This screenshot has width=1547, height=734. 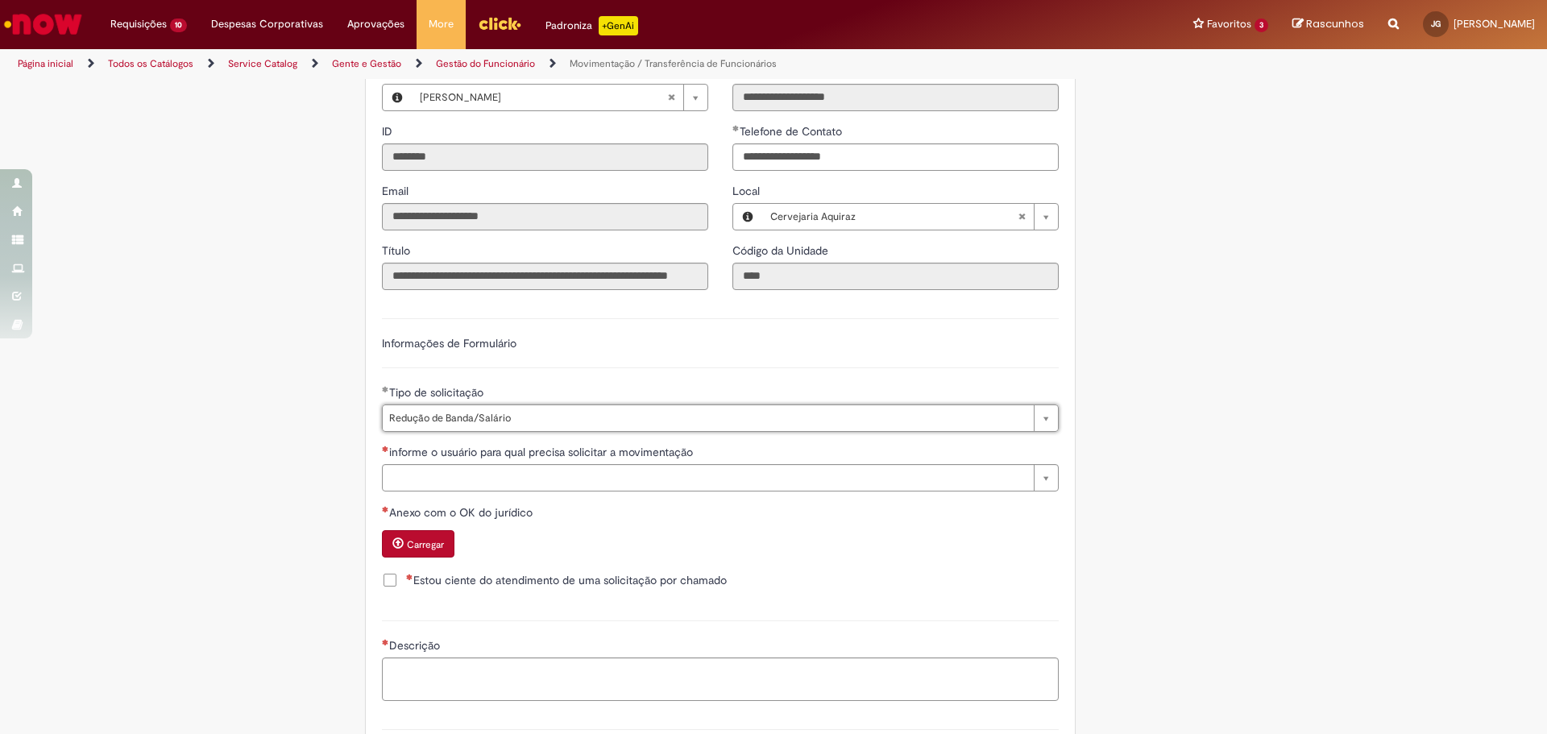 I want to click on a: Movimentação / Transferência de Funcionários, so click(x=673, y=64).